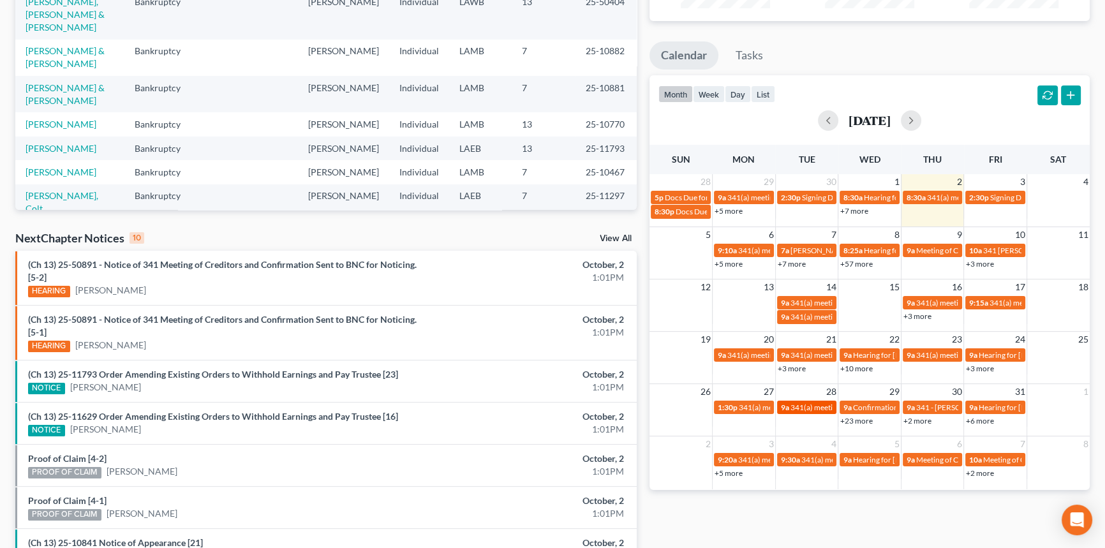 This screenshot has height=548, width=1105. I want to click on a: (Ch 13) 25-50891 - Notice of 341 Meeting of Creditors and Confirmation Sent to BNC for Noticing. ..., so click(222, 270).